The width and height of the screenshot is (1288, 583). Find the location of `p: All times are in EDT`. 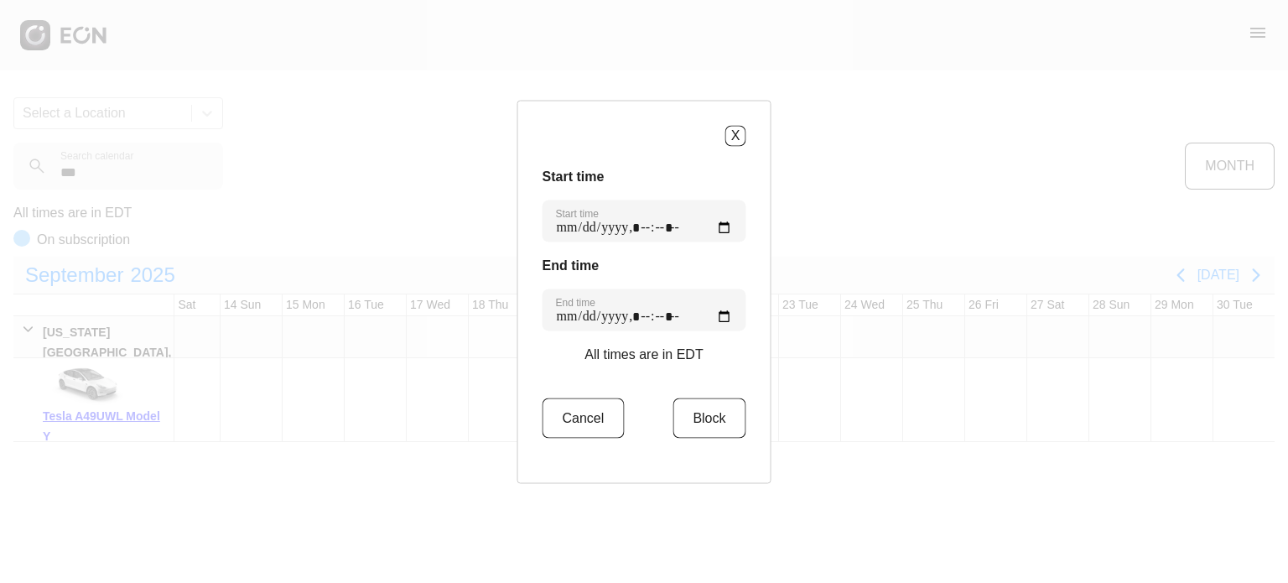

p: All times are in EDT is located at coordinates (643, 354).